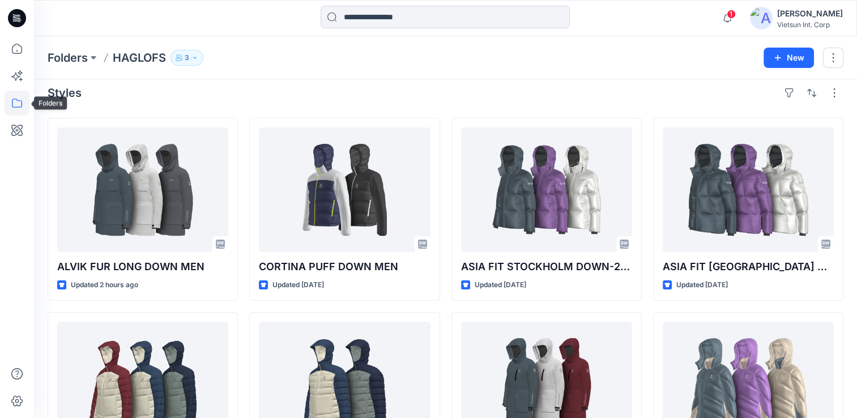 The image size is (857, 418). What do you see at coordinates (143, 267) in the screenshot?
I see `p: ALVIK FUR LONG DOWN MEN` at bounding box center [143, 267].